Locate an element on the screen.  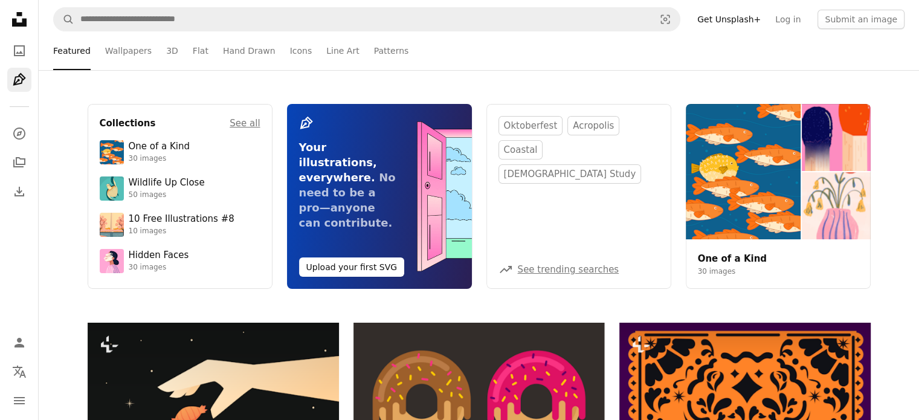
a: Illustrations is located at coordinates (19, 80).